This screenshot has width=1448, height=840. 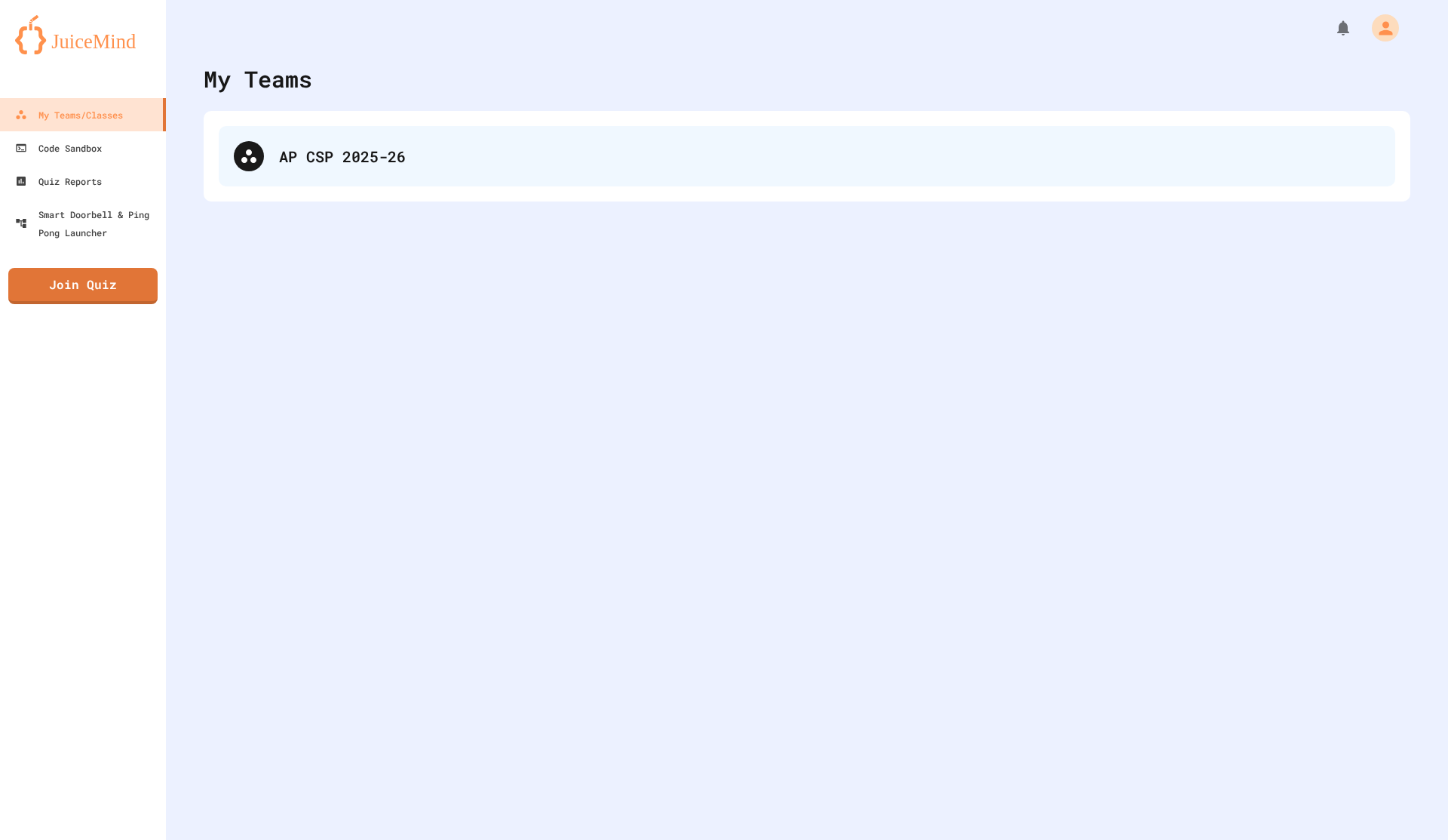 What do you see at coordinates (83, 35) in the screenshot?
I see `img: logo-orange.svg` at bounding box center [83, 35].